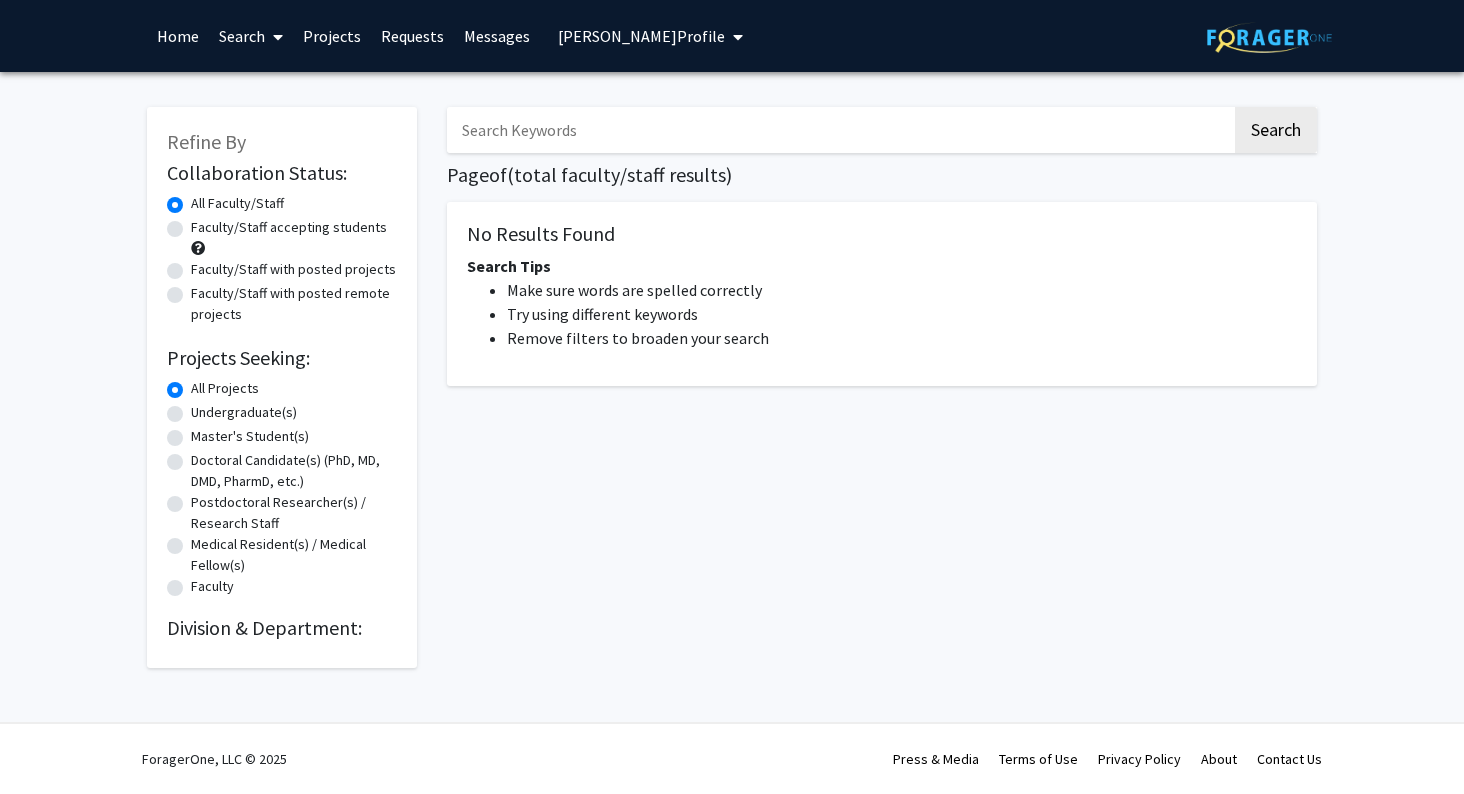 This screenshot has height=794, width=1464. I want to click on a: Press & Media, so click(936, 759).